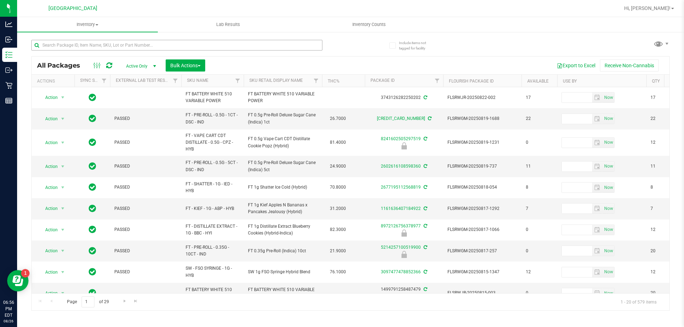 Image resolution: width=684 pixels, height=327 pixels. What do you see at coordinates (54, 81) in the screenshot?
I see `div: Actions` at bounding box center [54, 81].